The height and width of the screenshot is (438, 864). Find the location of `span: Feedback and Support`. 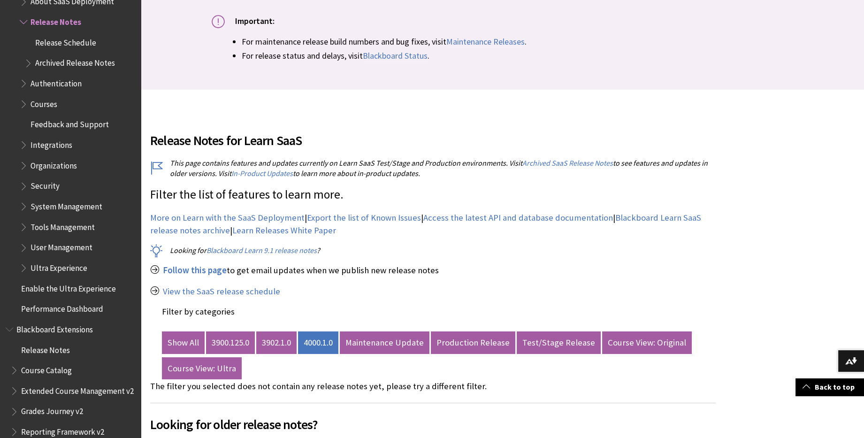

span: Feedback and Support is located at coordinates (69, 123).